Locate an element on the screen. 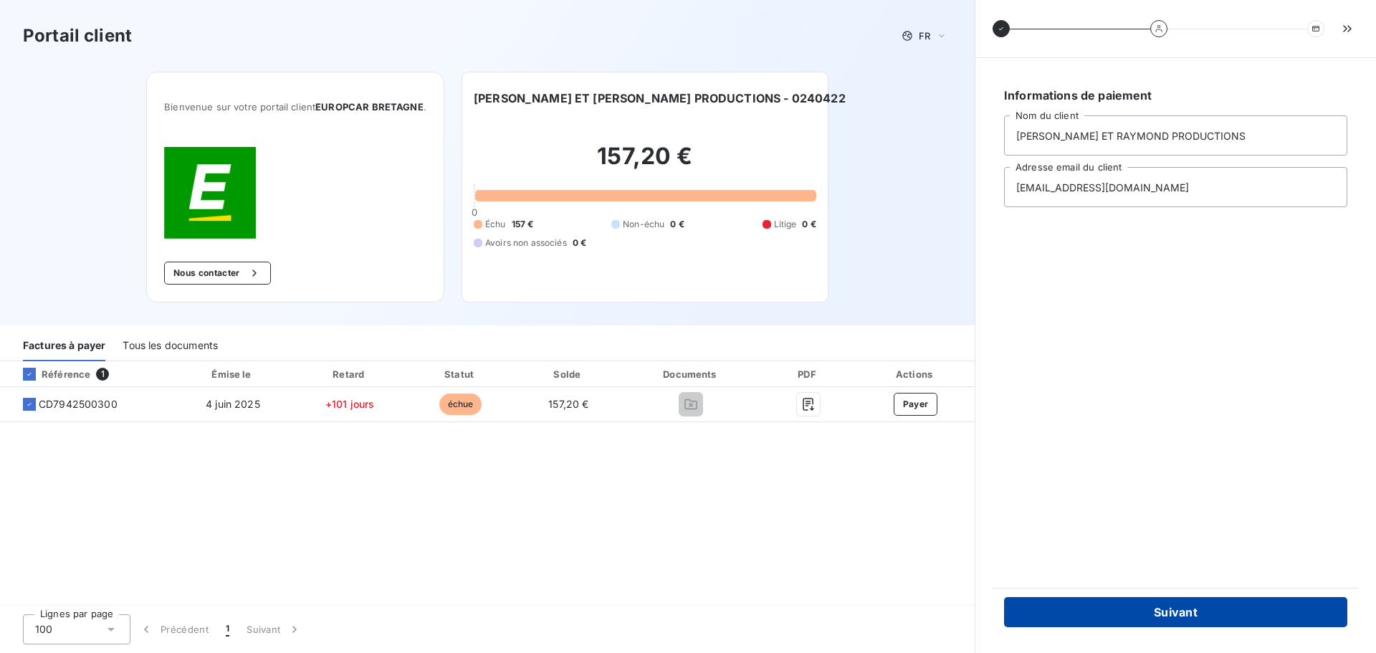 The width and height of the screenshot is (1376, 653). span: 157,20 € is located at coordinates (568, 403).